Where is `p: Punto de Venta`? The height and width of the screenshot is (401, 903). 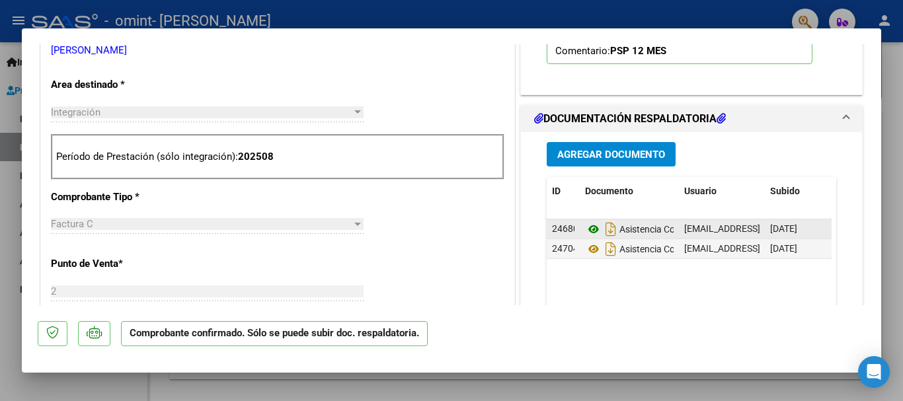
p: Punto de Venta is located at coordinates (119, 264).